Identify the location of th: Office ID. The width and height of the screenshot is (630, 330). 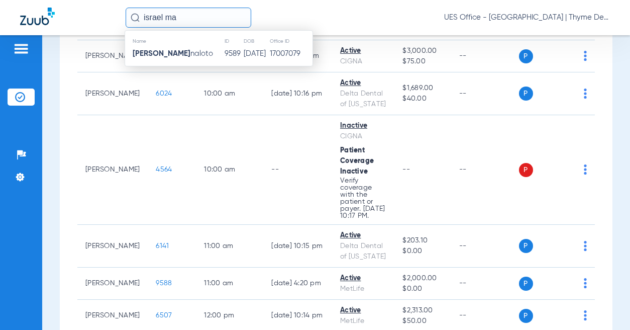
(291, 41).